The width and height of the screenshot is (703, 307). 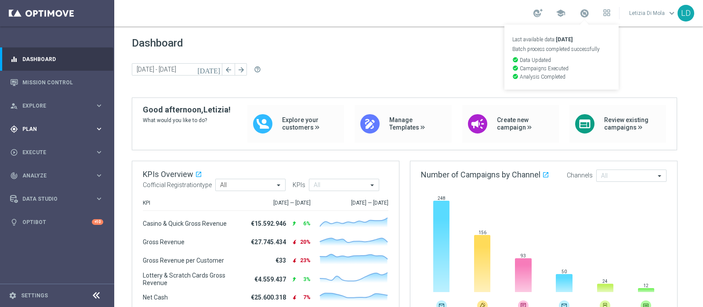 What do you see at coordinates (58, 153) in the screenshot?
I see `span: Execute` at bounding box center [58, 153].